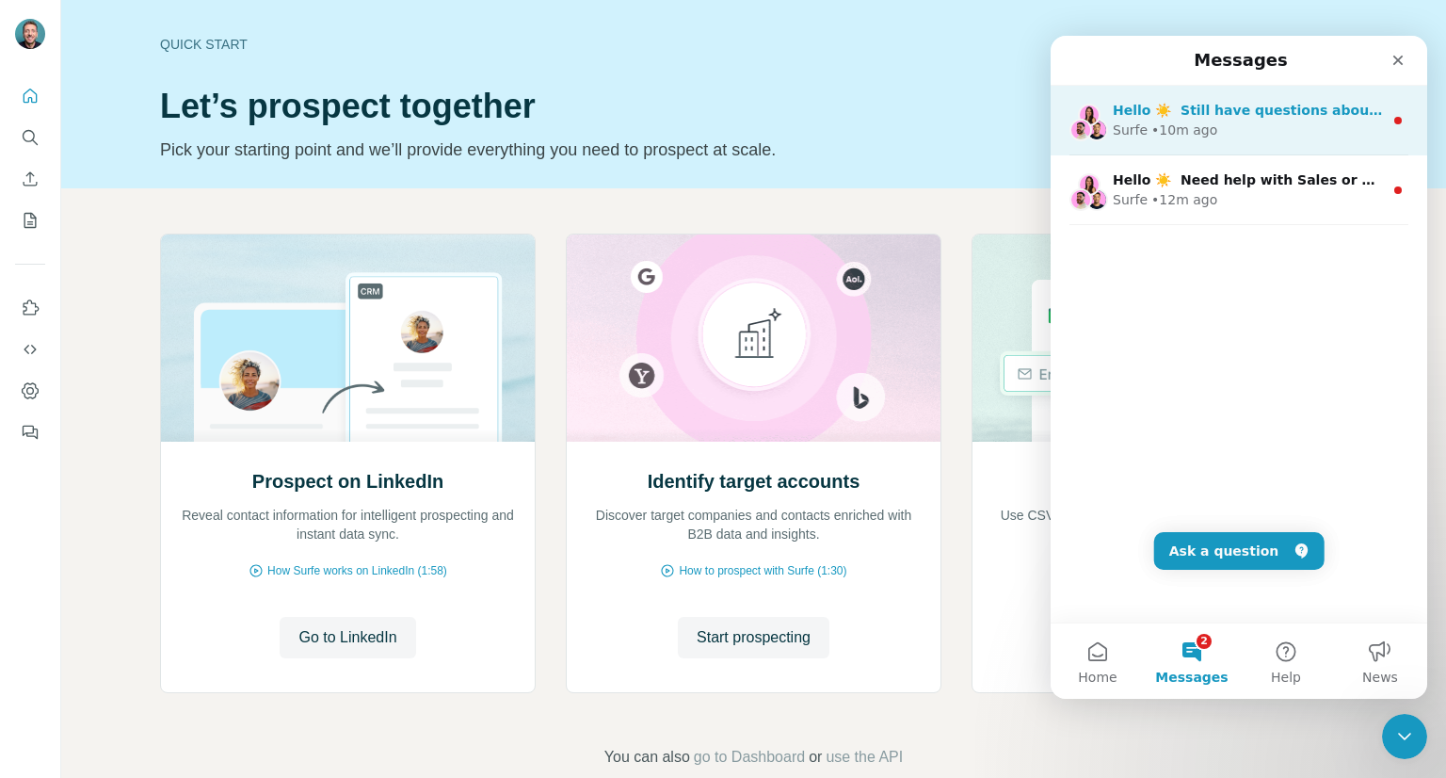 The width and height of the screenshot is (1446, 778). I want to click on img: Identify target accounts, so click(753, 338).